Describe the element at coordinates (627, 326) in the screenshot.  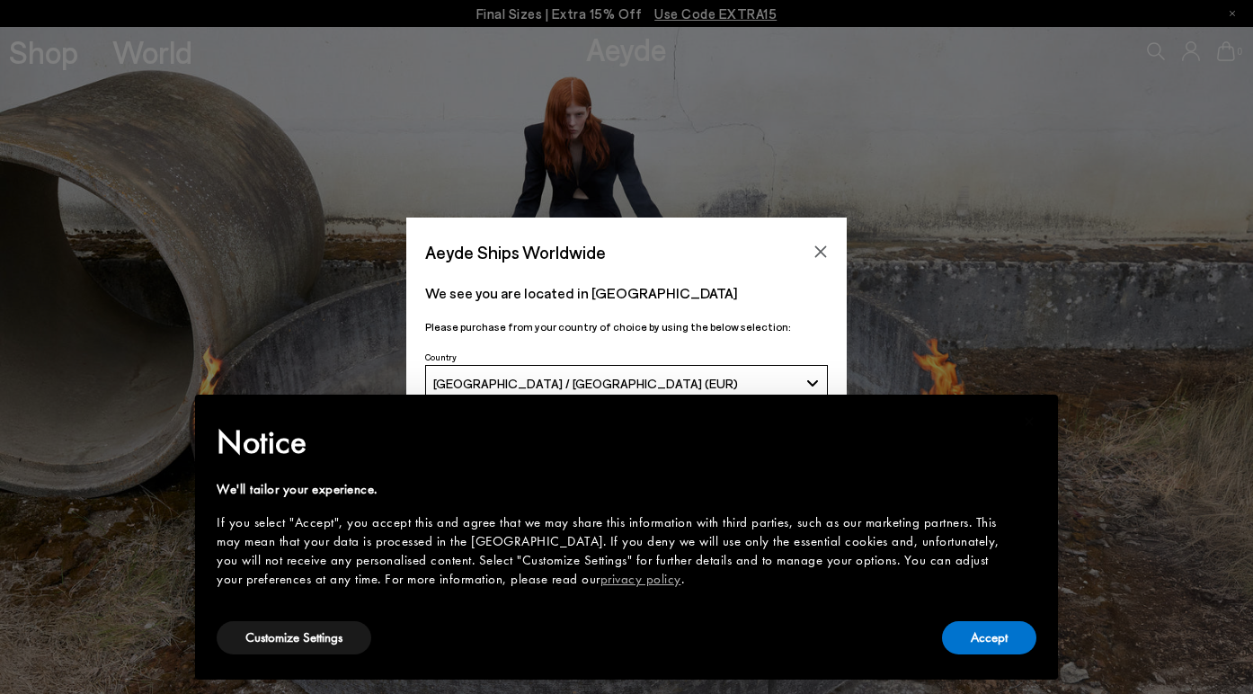
I see `p: Please purchase from your country of choice by using the below selection:` at that location.